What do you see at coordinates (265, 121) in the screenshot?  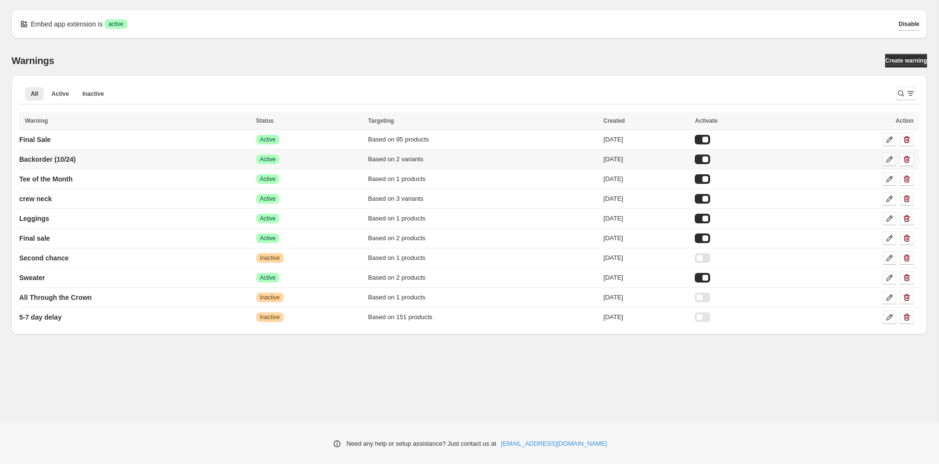 I see `span: Status` at bounding box center [265, 121].